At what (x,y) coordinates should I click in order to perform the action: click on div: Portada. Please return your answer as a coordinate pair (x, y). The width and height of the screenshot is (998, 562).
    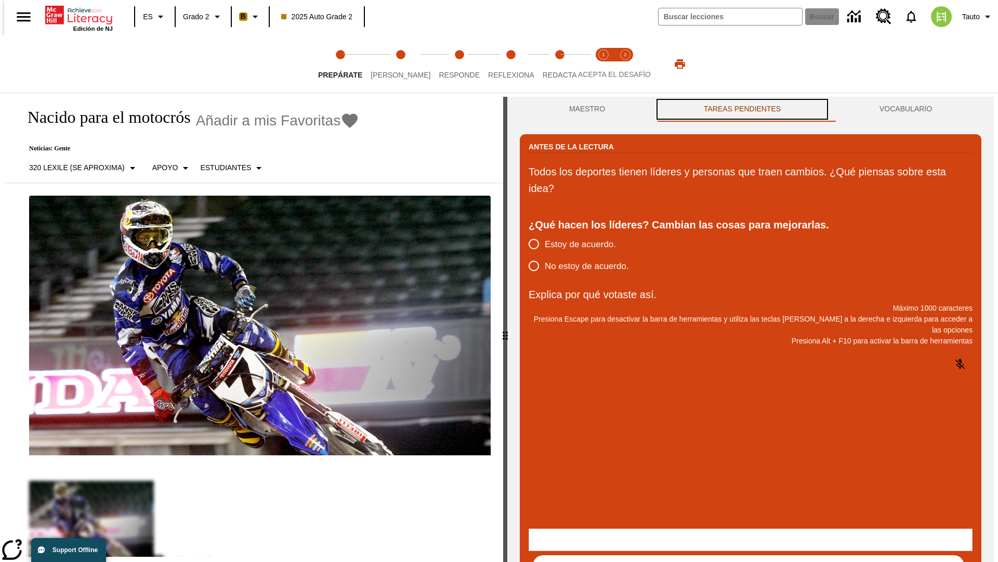
    Looking at the image, I should click on (79, 18).